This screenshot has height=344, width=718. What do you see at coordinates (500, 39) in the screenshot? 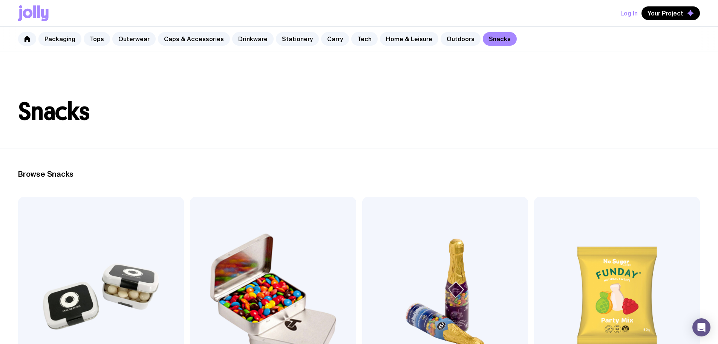
I see `a: Snacks` at bounding box center [500, 39].